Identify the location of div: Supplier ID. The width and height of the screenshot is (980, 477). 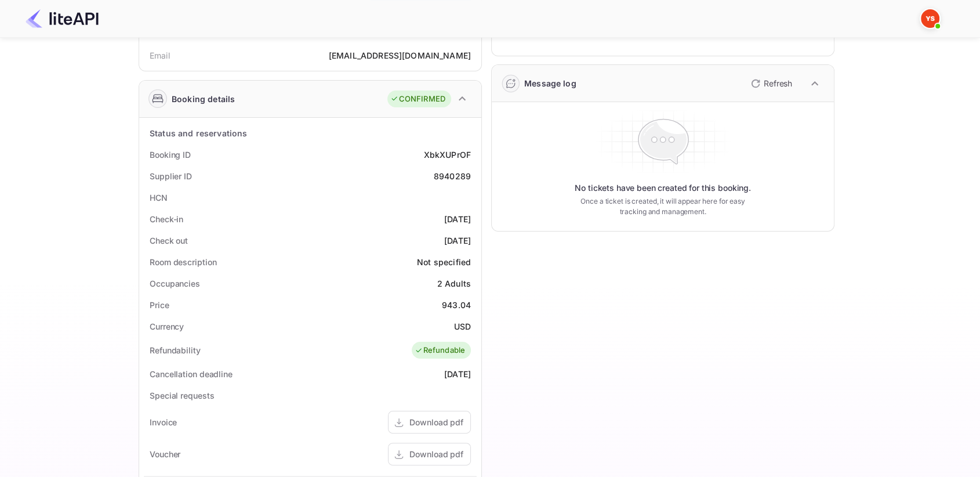
(170, 176).